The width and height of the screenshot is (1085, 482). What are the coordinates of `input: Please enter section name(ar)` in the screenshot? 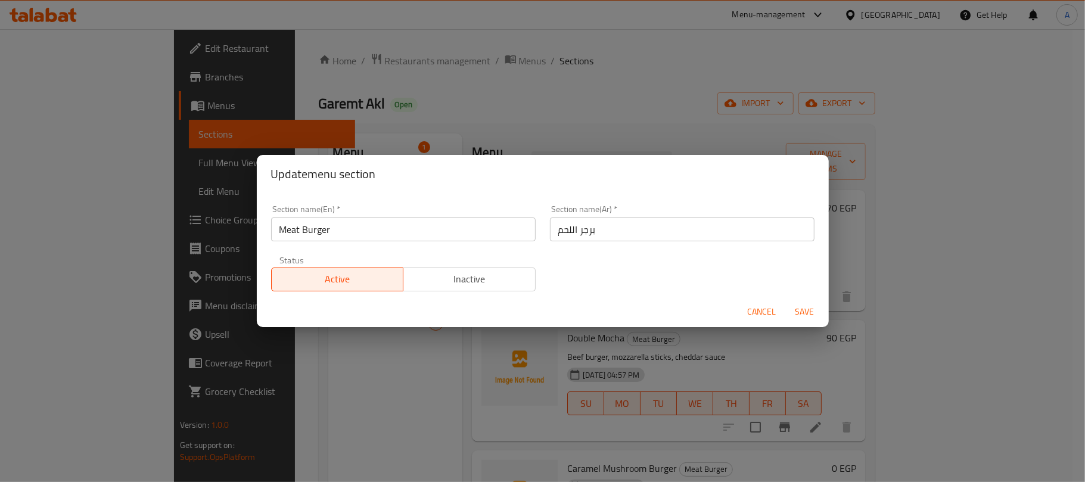 It's located at (682, 229).